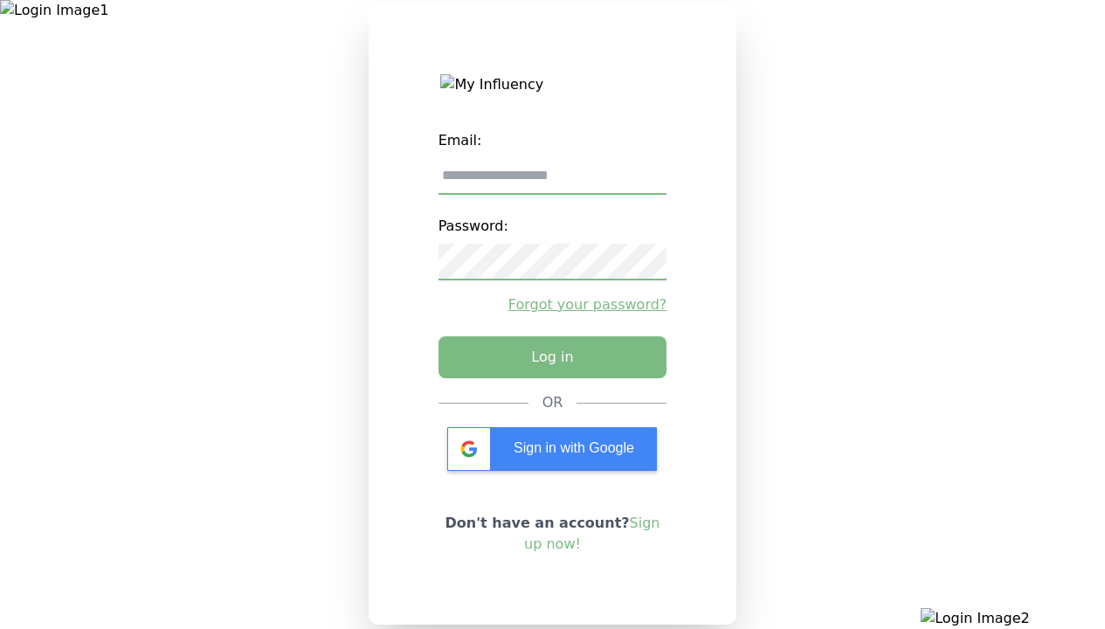 This screenshot has width=1105, height=629. Describe the element at coordinates (553, 141) in the screenshot. I see `label: Email:` at that location.